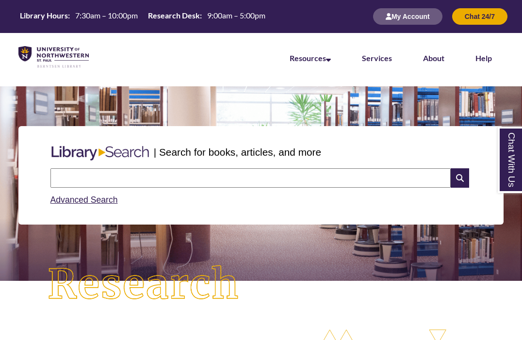 The image size is (522, 340). What do you see at coordinates (174, 16) in the screenshot?
I see `th: Research Desk:` at bounding box center [174, 16].